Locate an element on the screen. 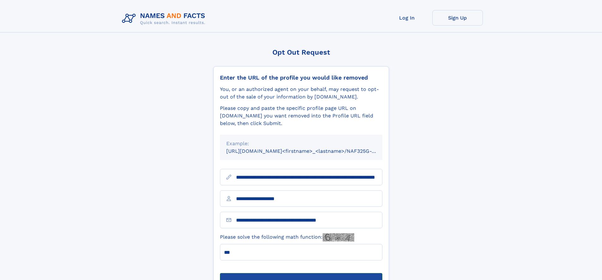 This screenshot has height=280, width=602. label: Please solve the following math function: is located at coordinates (287, 238).